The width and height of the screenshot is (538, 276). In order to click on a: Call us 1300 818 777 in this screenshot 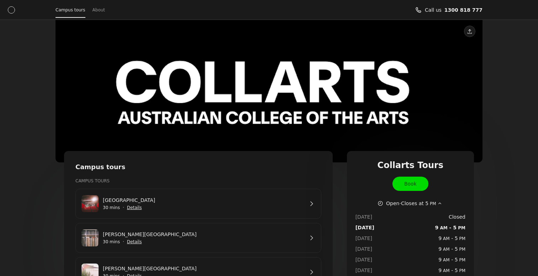, I will do `click(463, 10)`.